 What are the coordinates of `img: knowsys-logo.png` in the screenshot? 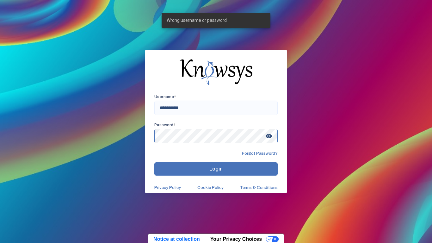 It's located at (216, 72).